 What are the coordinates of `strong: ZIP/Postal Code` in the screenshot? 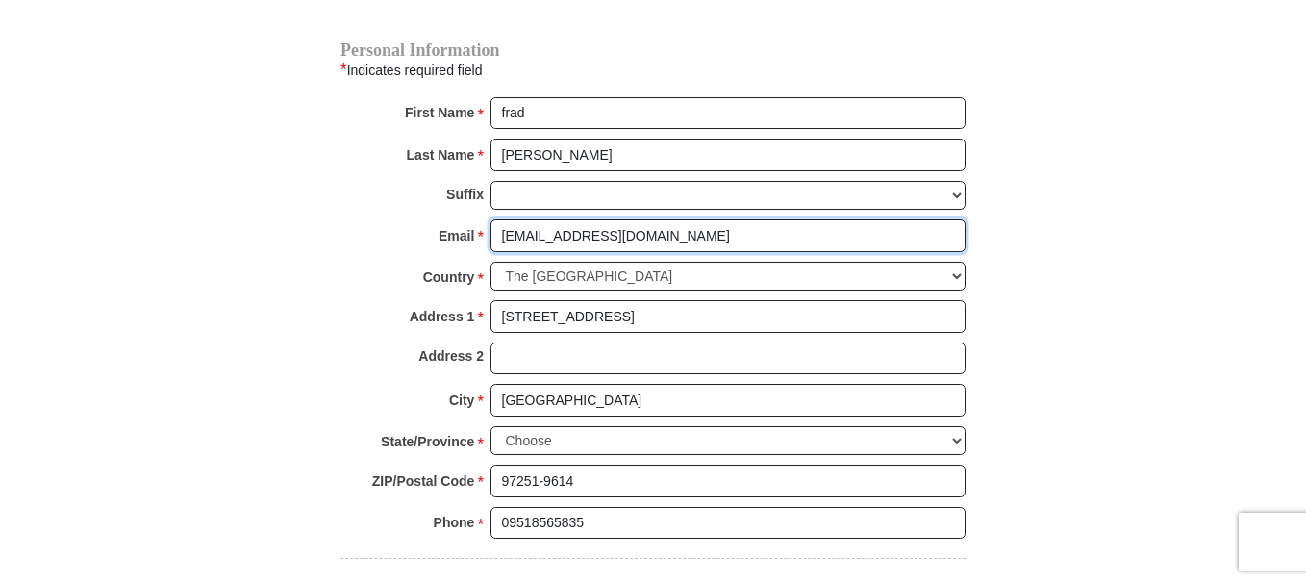 It's located at (423, 481).